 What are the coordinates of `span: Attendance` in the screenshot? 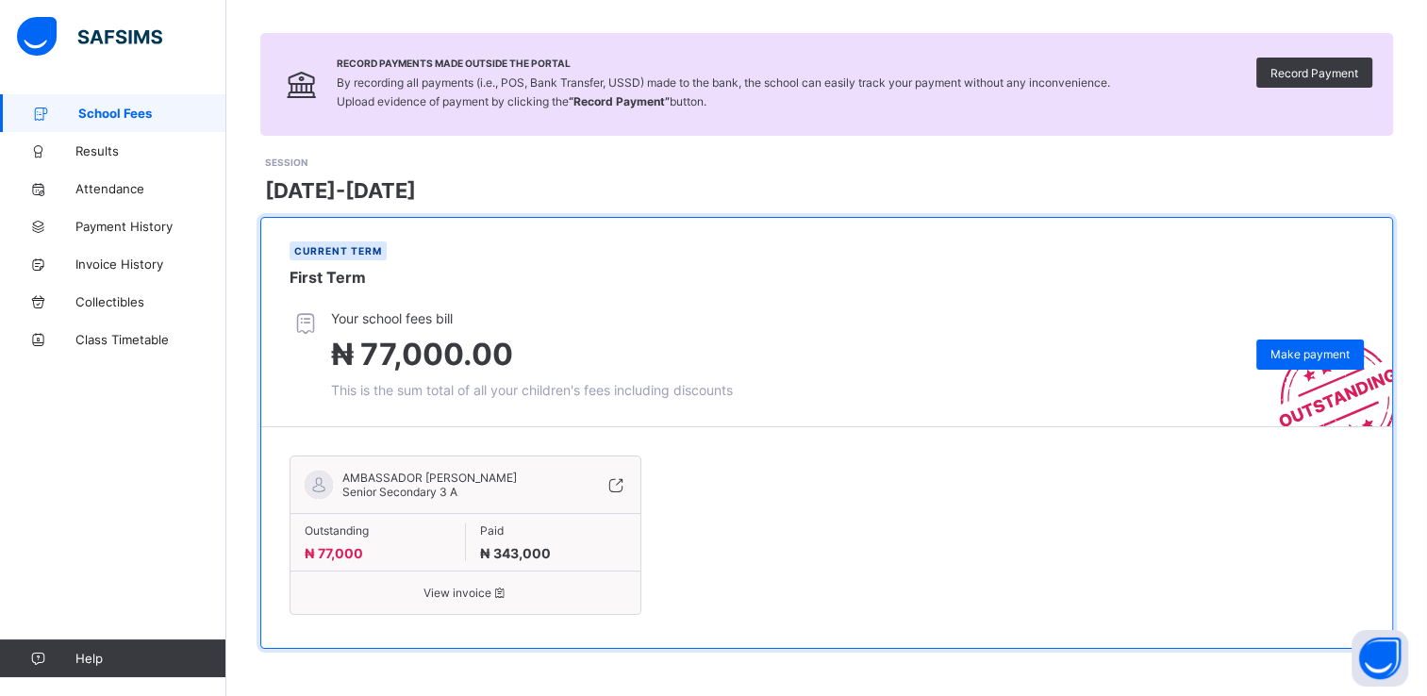 It's located at (151, 189).